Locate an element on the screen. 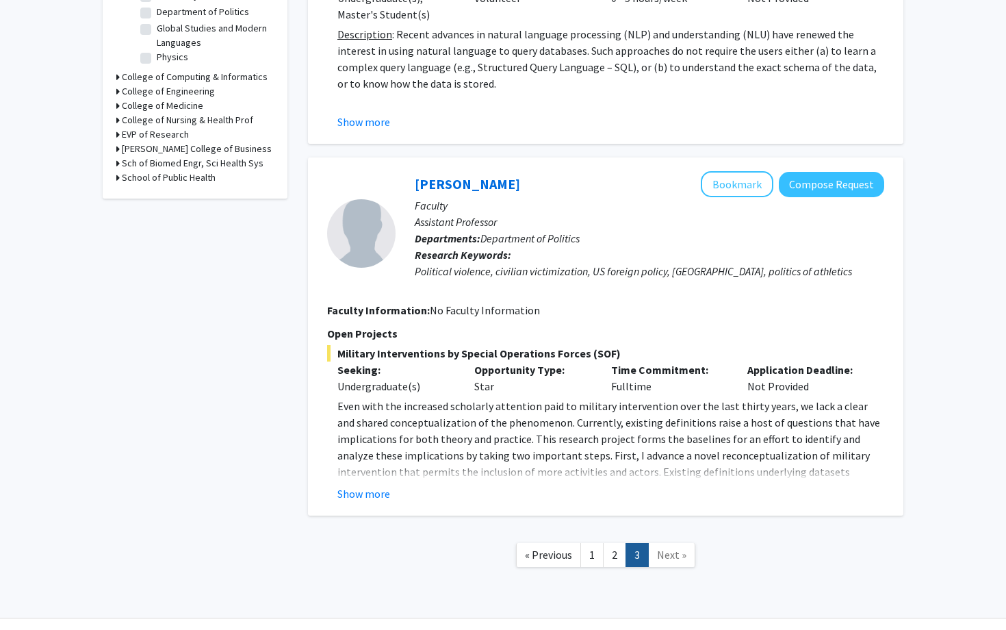  h3: College of Medicine is located at coordinates (162, 105).